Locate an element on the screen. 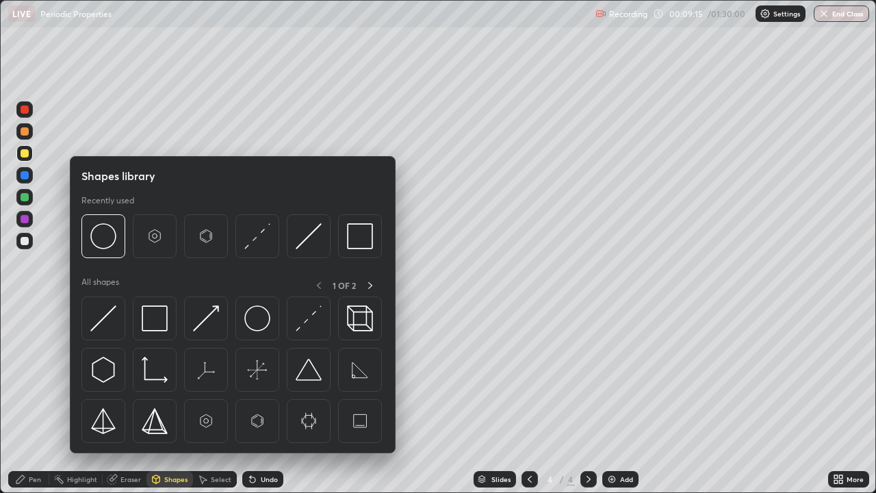 Image resolution: width=876 pixels, height=493 pixels. div: Slides is located at coordinates (501, 479).